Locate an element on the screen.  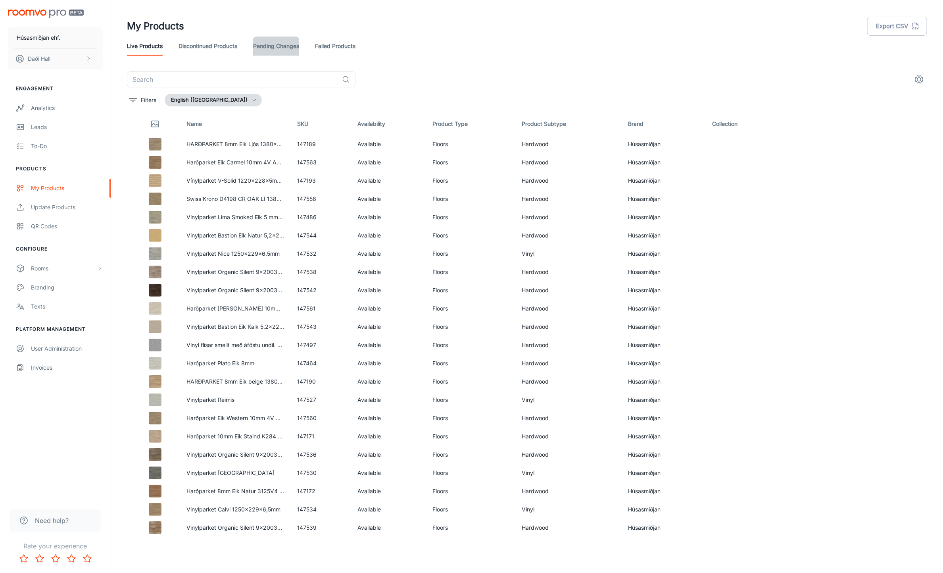
a: Vinylparket Organic Silent 9x2003x245mm White Oak 354 is located at coordinates (264, 271).